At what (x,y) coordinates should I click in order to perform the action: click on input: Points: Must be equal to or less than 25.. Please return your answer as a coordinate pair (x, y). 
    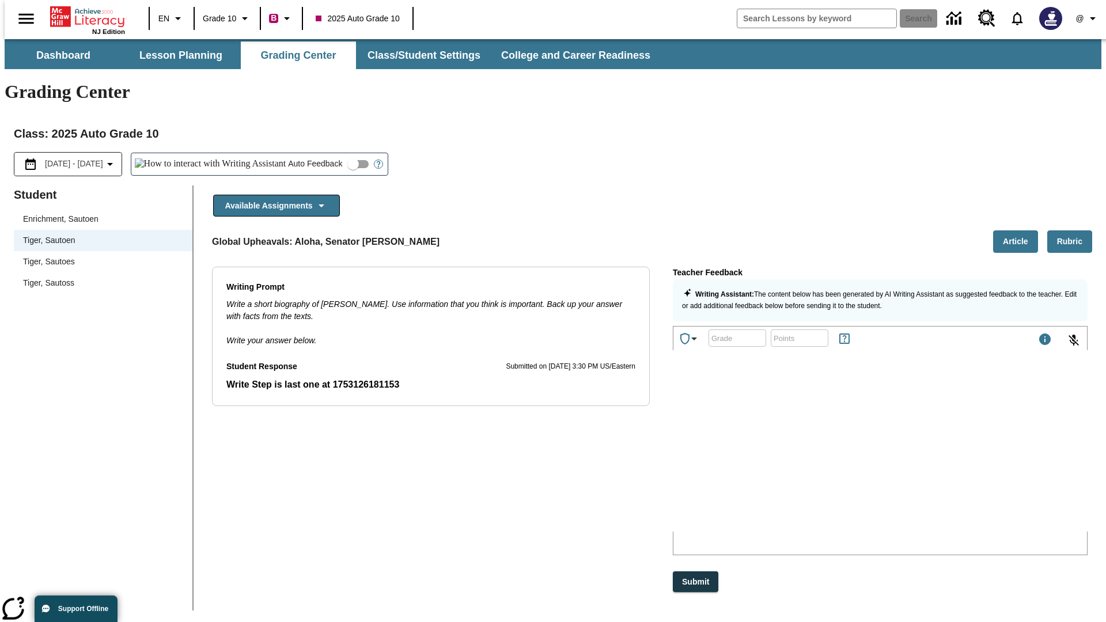
    Looking at the image, I should click on (800, 338).